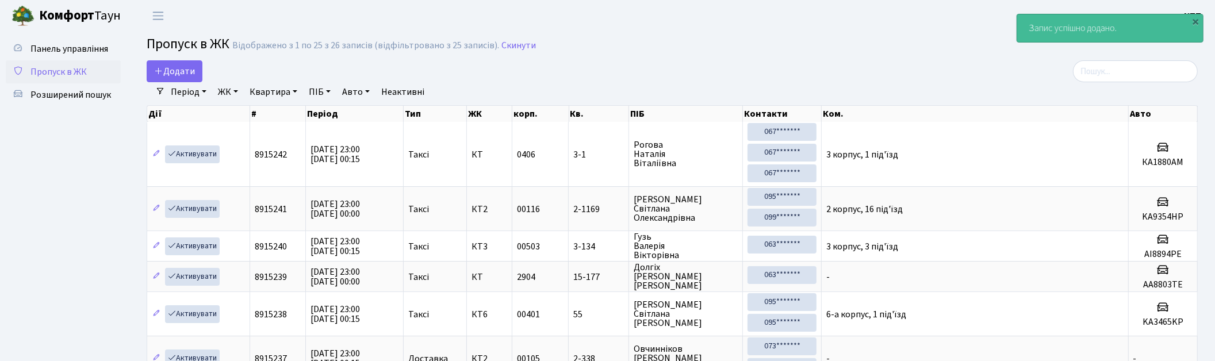 This screenshot has width=1215, height=361. I want to click on th: корп., so click(541, 114).